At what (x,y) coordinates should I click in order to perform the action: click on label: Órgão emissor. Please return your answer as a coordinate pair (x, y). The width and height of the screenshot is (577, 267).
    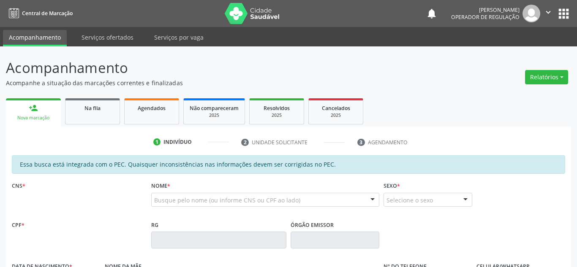
    Looking at the image, I should click on (312, 225).